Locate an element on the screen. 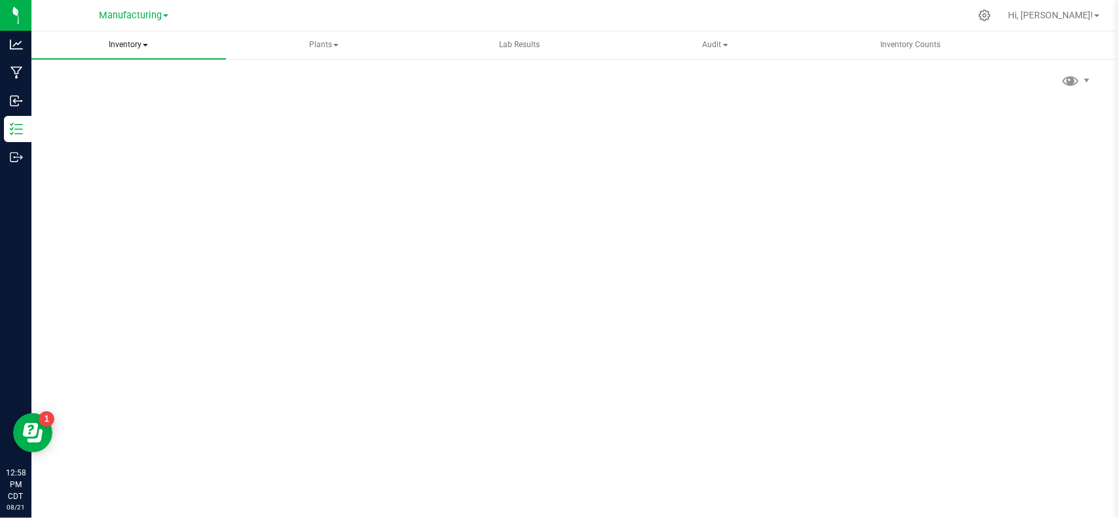 This screenshot has height=518, width=1118. span: Plants is located at coordinates (324, 45).